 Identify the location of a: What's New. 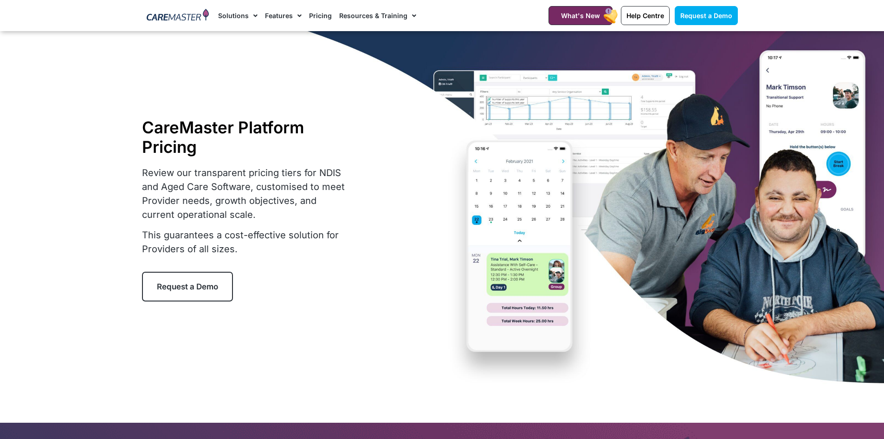
(581, 15).